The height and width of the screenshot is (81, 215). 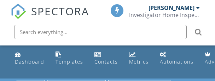 I want to click on div: Contacts, so click(x=106, y=61).